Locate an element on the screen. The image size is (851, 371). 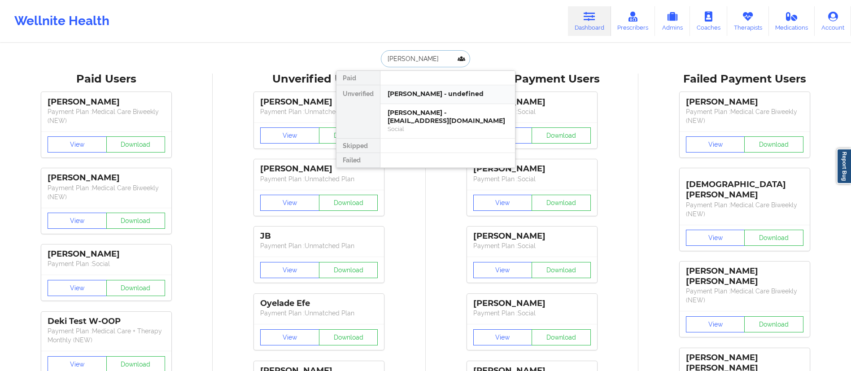
a: Report Bug is located at coordinates (844, 166).